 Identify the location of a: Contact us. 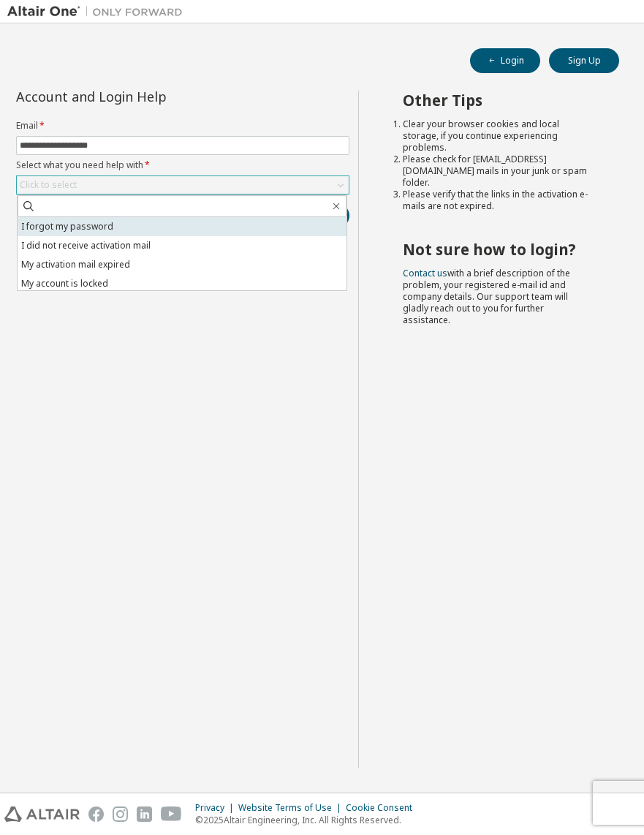
(425, 273).